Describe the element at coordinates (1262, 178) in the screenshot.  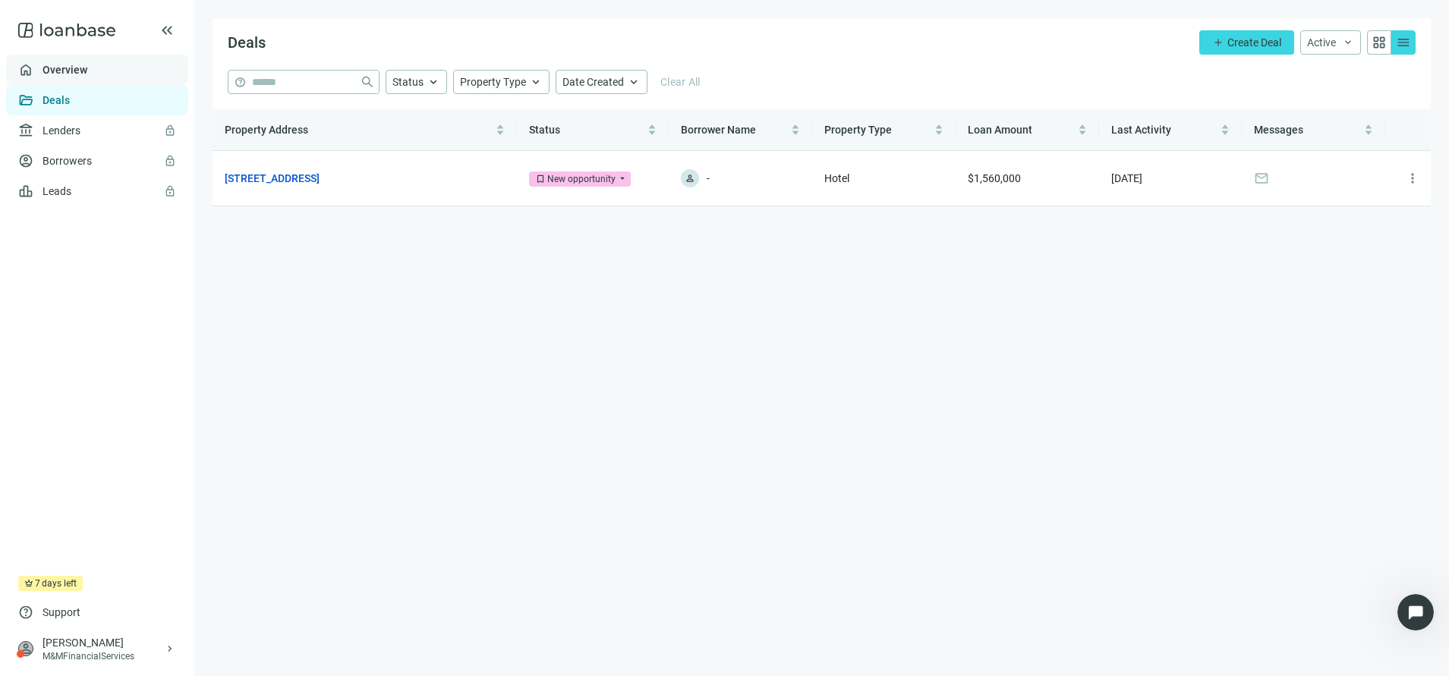
I see `span: mail` at that location.